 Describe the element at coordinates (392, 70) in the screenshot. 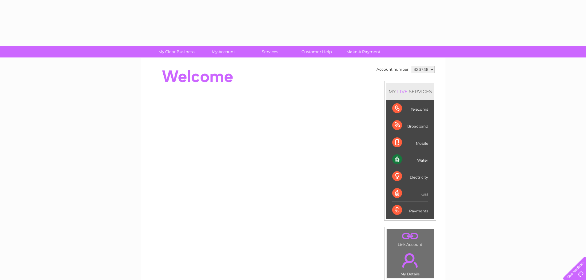

I see `td: Account number` at that location.